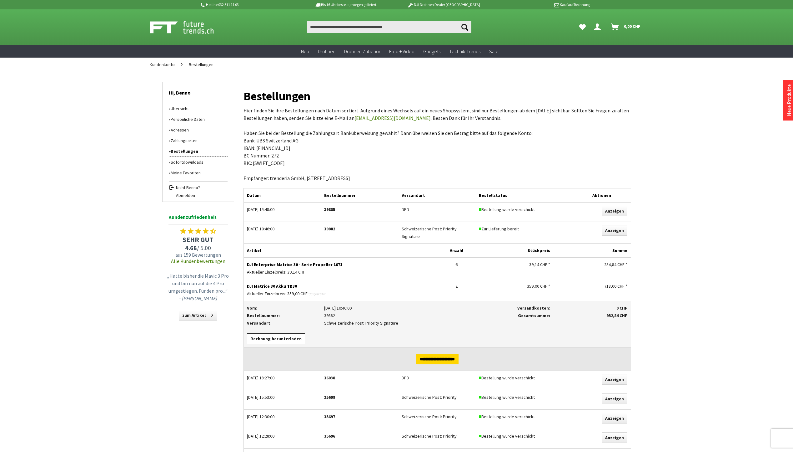  Describe the element at coordinates (515, 264) in the screenshot. I see `div: 39,14 CHF *` at that location.